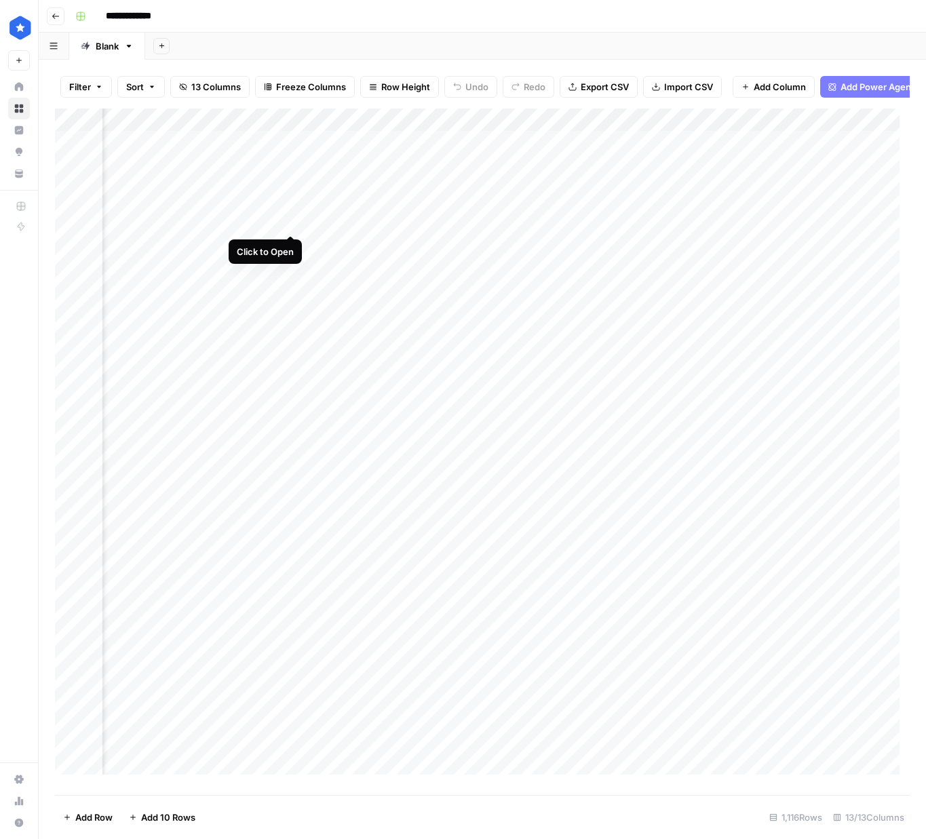 The height and width of the screenshot is (839, 926). Describe the element at coordinates (19, 87) in the screenshot. I see `a: Home` at that location.